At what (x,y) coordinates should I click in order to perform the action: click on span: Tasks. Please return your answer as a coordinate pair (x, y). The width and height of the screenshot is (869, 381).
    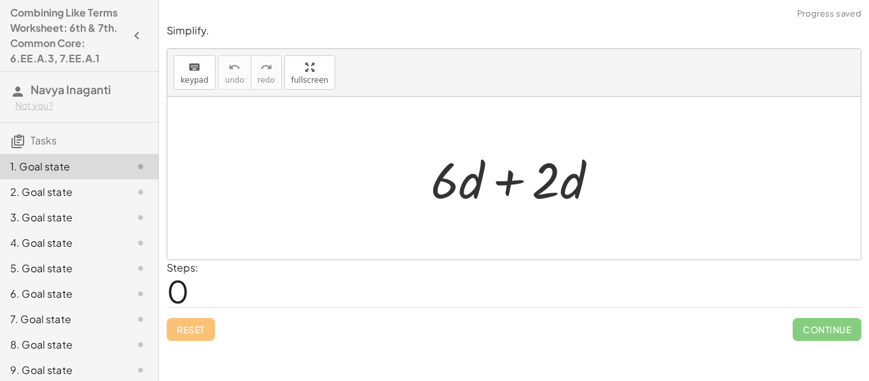
    Looking at the image, I should click on (43, 140).